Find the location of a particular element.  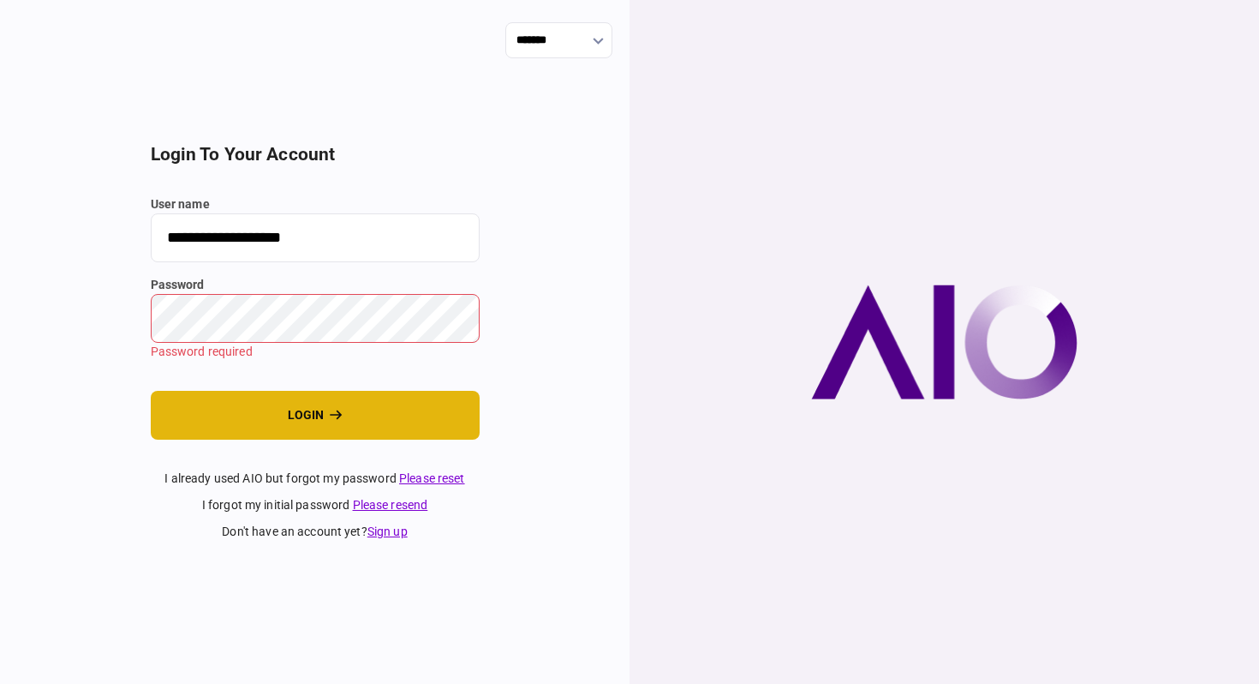

label: password is located at coordinates (315, 284).